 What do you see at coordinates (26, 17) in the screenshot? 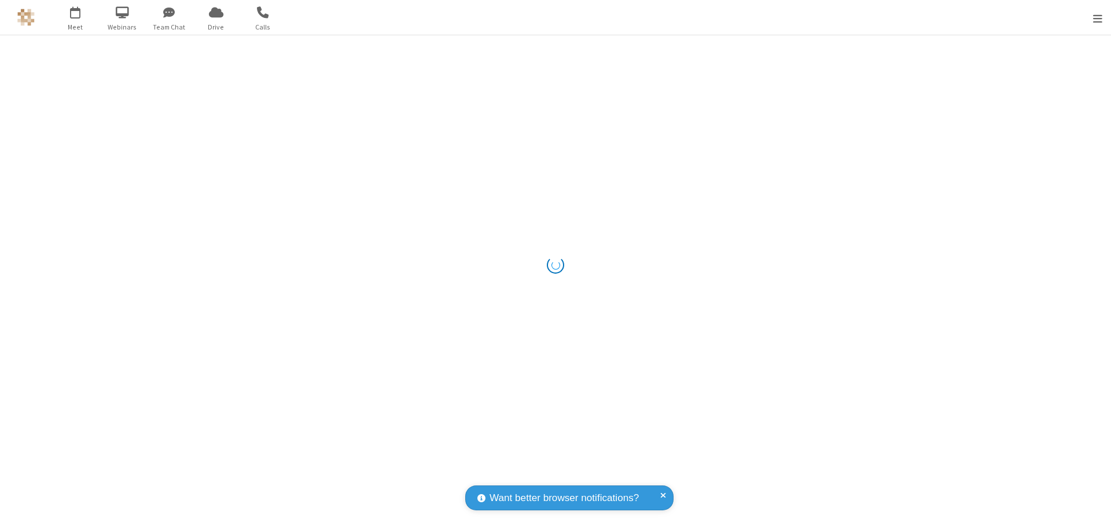
I see `img: QA Selenium DO NOT DELETE OR CHANGE` at bounding box center [26, 17].